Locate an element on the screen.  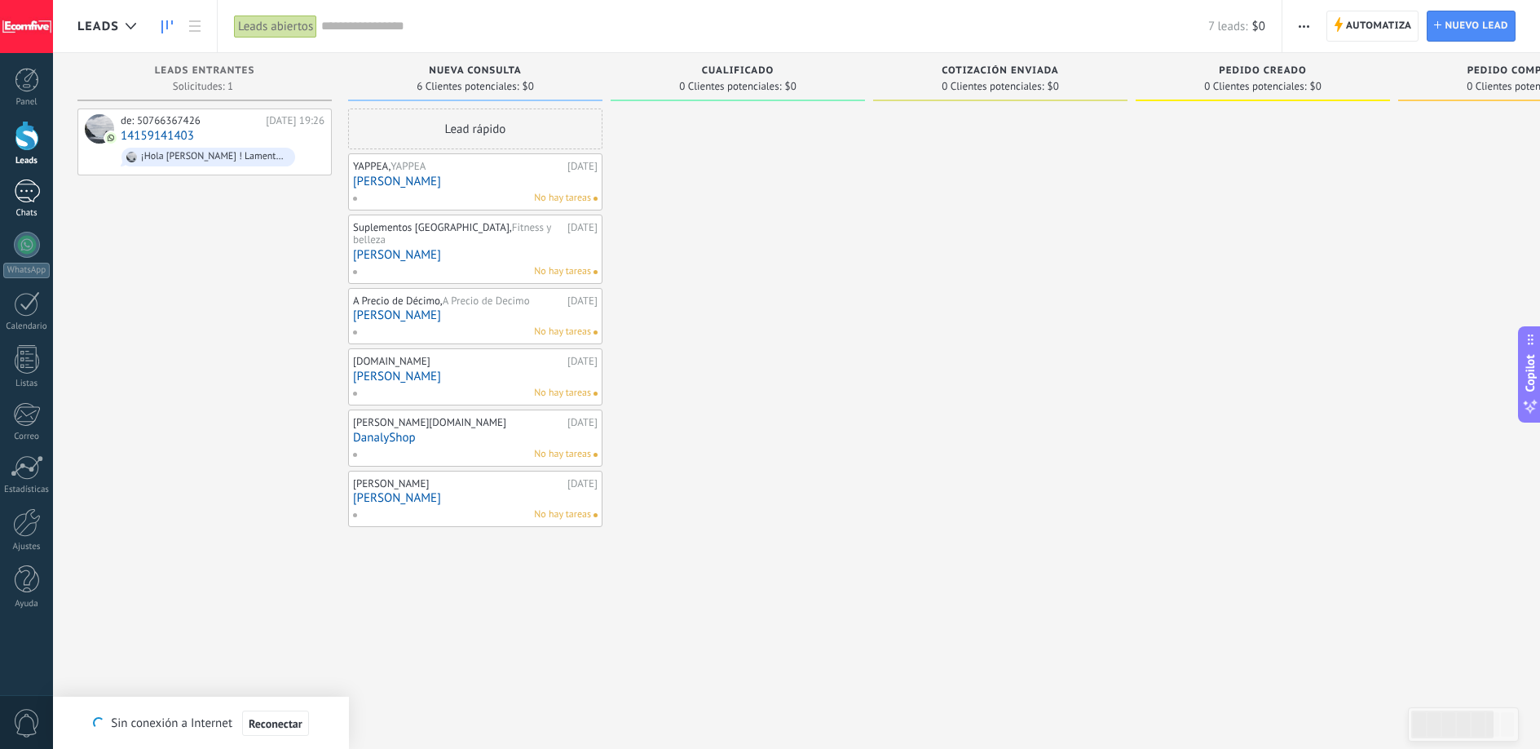
a: 14159141403 is located at coordinates (157, 135).